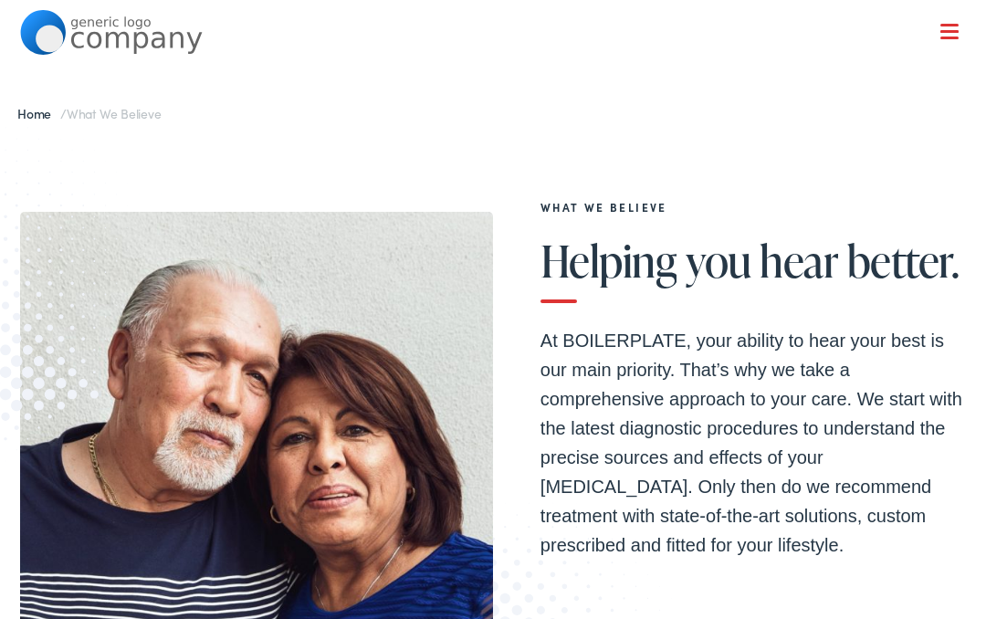 Image resolution: width=986 pixels, height=619 pixels. I want to click on span: hear, so click(799, 260).